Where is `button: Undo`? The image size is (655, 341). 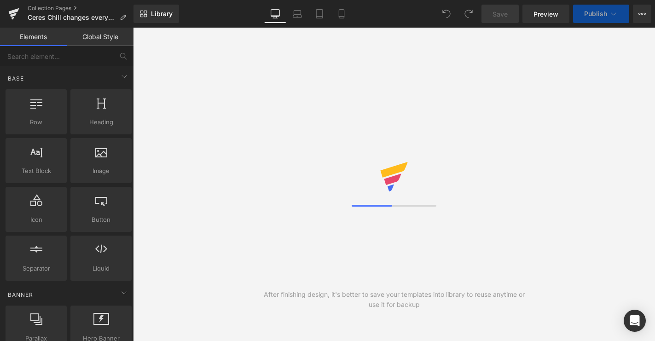
button: Undo is located at coordinates (447, 14).